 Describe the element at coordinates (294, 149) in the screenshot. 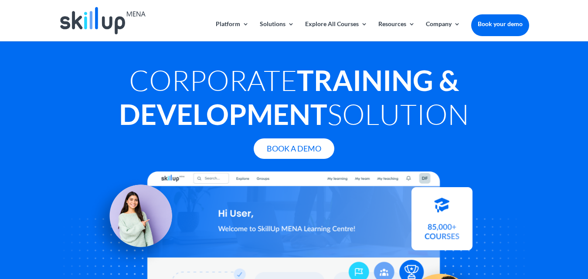

I see `a: Book A Demo` at that location.